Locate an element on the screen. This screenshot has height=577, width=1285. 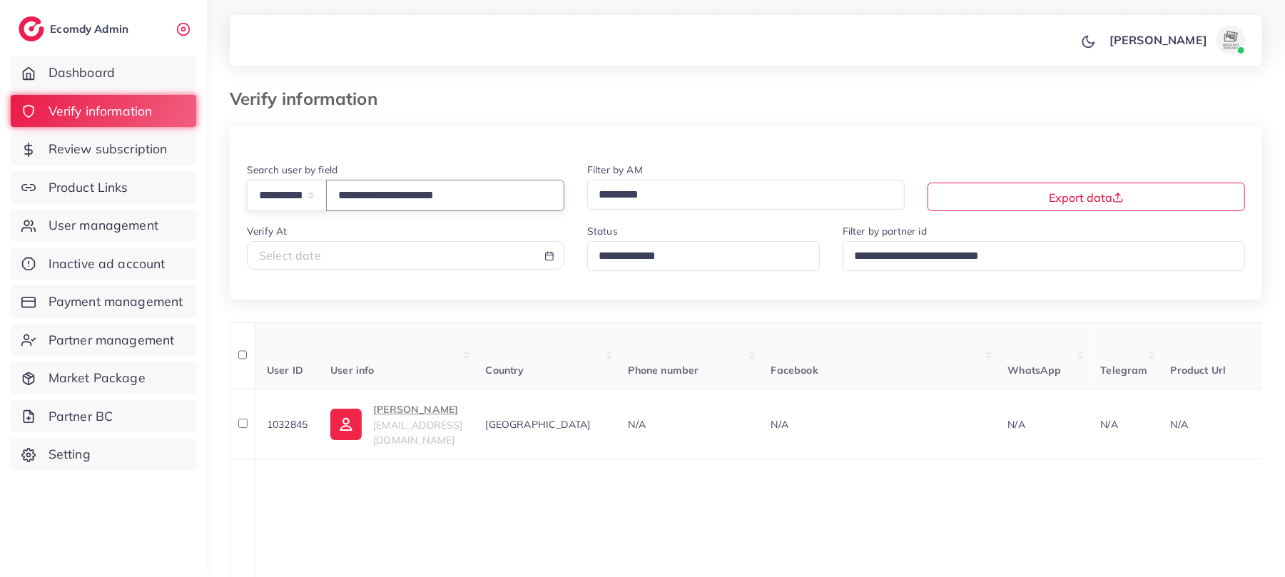
span: Product Url is located at coordinates (1199, 370).